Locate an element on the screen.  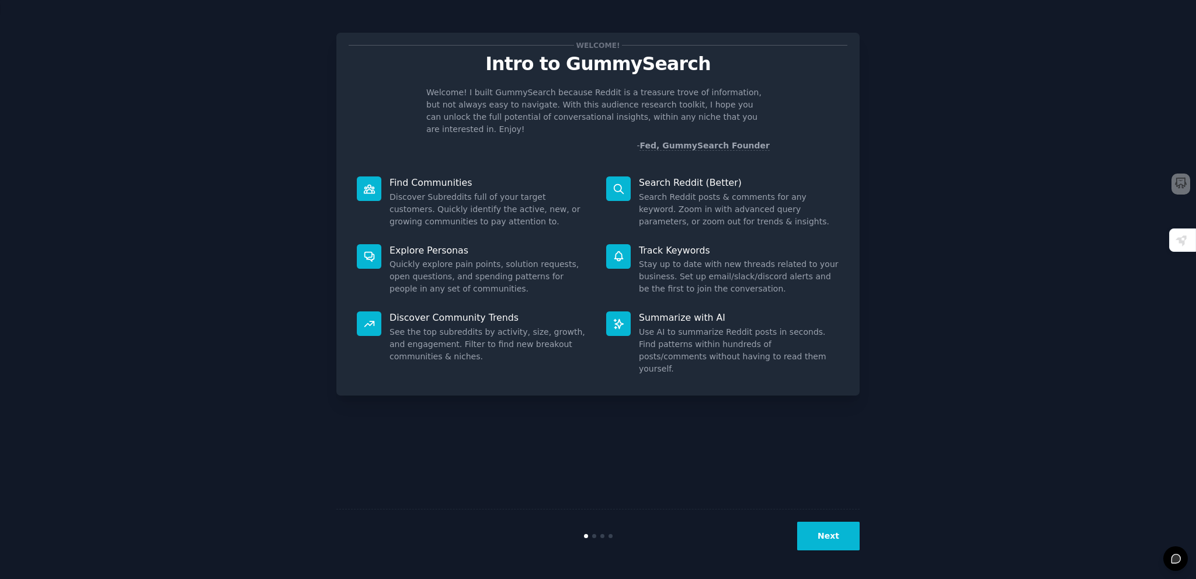
dd: Quickly explore pain points, solution requests, open questions, and spending patterns for people ... is located at coordinates (489, 276).